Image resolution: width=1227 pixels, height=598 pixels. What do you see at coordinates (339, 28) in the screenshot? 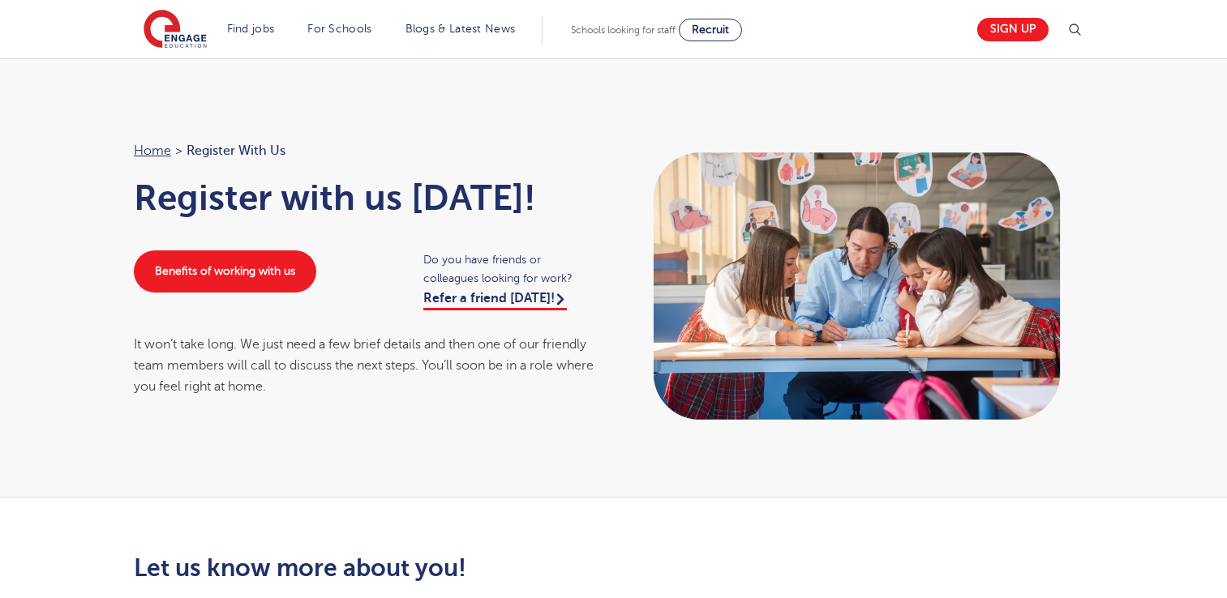
I see `a: For Schools` at bounding box center [339, 28].